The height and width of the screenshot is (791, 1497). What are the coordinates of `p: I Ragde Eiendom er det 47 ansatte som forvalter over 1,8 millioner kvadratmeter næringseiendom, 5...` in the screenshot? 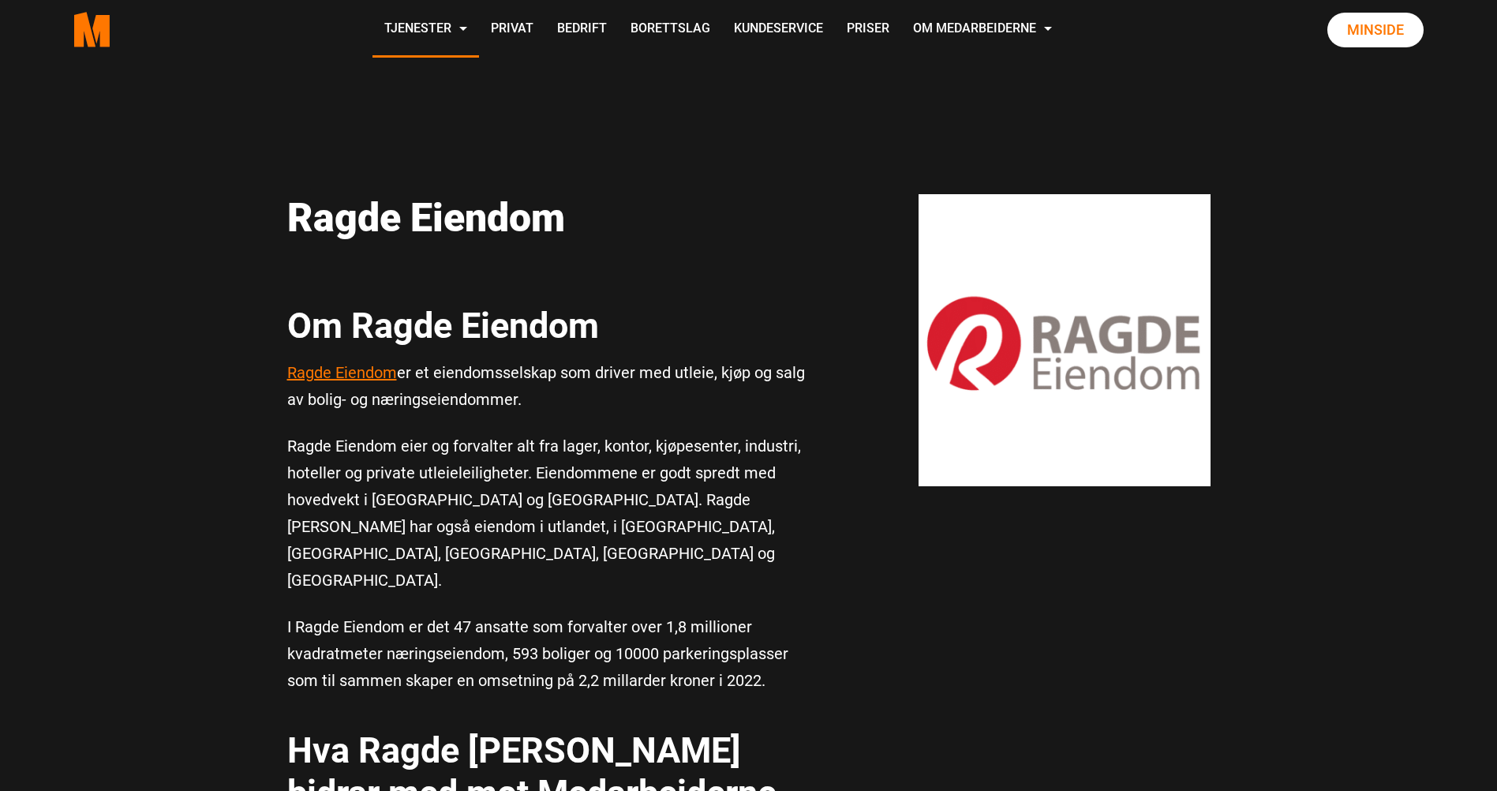 It's located at (551, 653).